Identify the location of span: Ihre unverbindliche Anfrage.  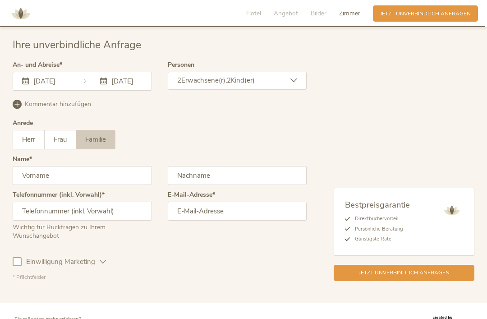
(77, 45).